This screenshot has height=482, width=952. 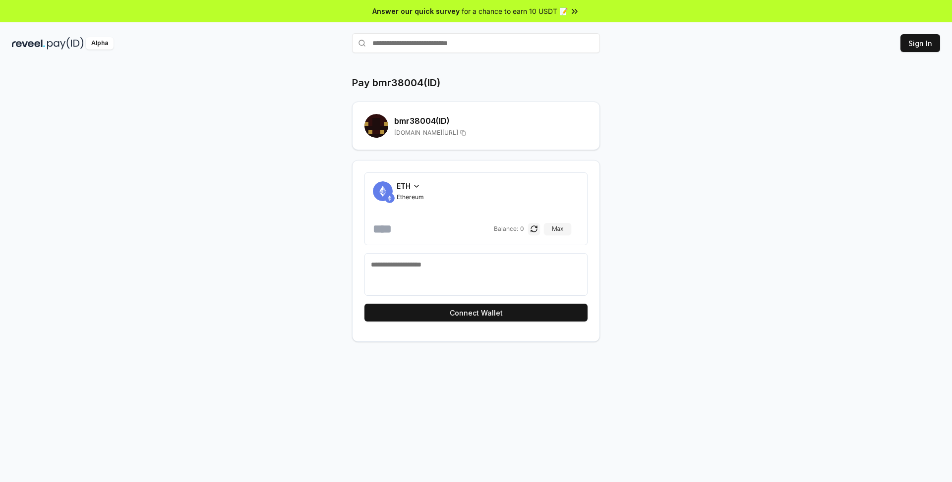 I want to click on button: Max, so click(x=557, y=229).